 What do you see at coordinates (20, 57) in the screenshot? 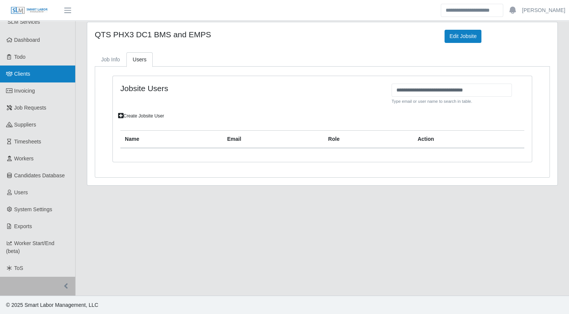
I see `span: Todo` at bounding box center [20, 57].